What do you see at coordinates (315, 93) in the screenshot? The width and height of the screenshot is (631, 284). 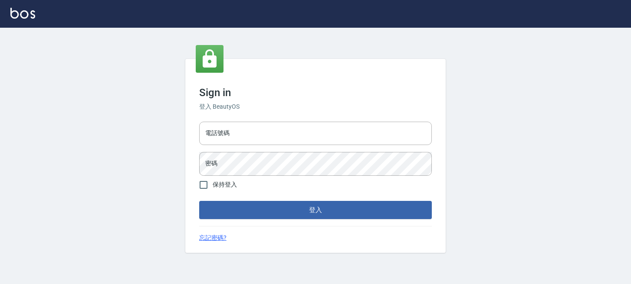 I see `h3: Sign in` at bounding box center [315, 93].